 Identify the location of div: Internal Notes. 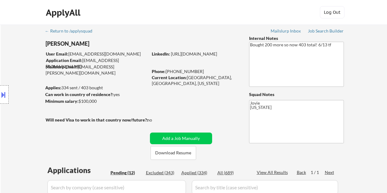
(296, 38).